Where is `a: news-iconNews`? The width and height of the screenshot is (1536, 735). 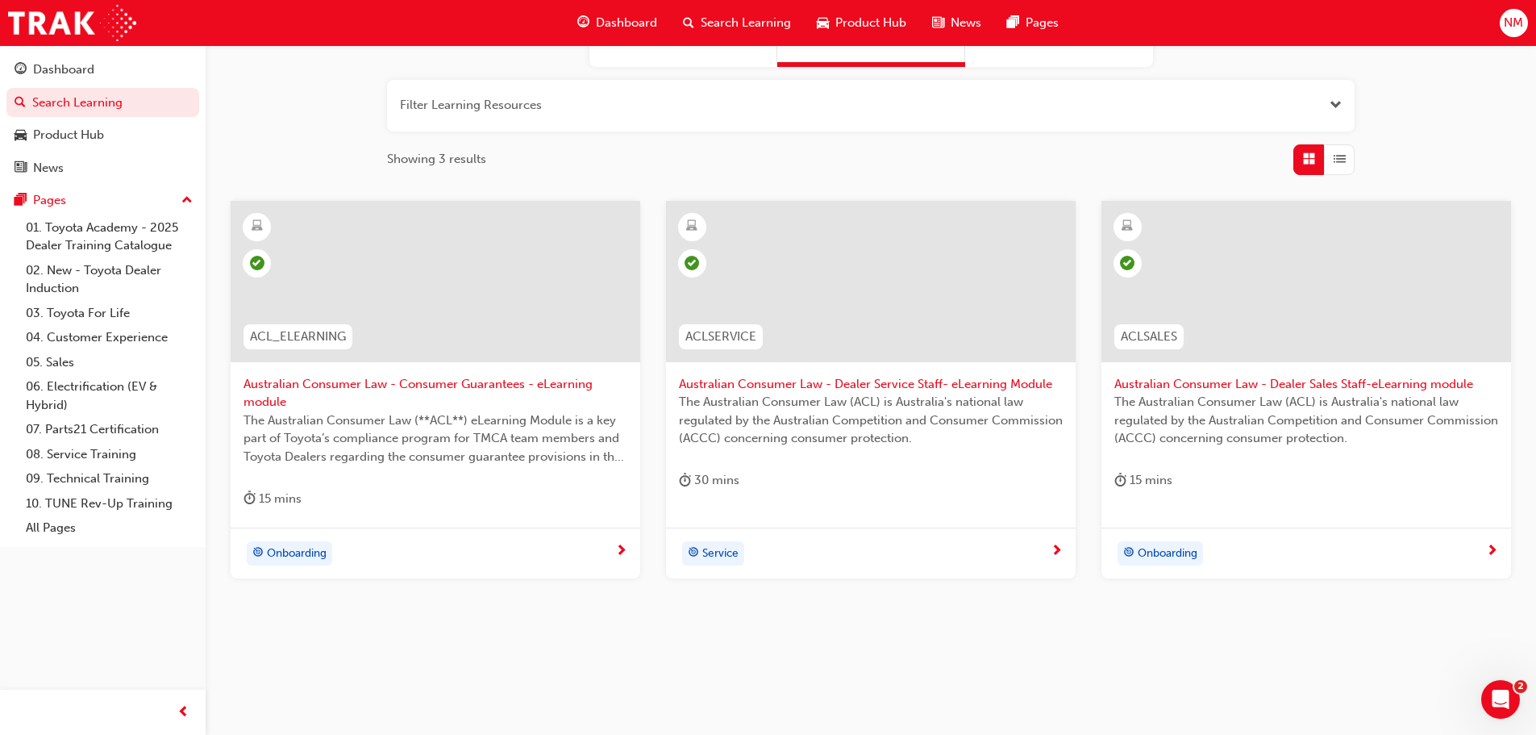
a: news-iconNews is located at coordinates (956, 23).